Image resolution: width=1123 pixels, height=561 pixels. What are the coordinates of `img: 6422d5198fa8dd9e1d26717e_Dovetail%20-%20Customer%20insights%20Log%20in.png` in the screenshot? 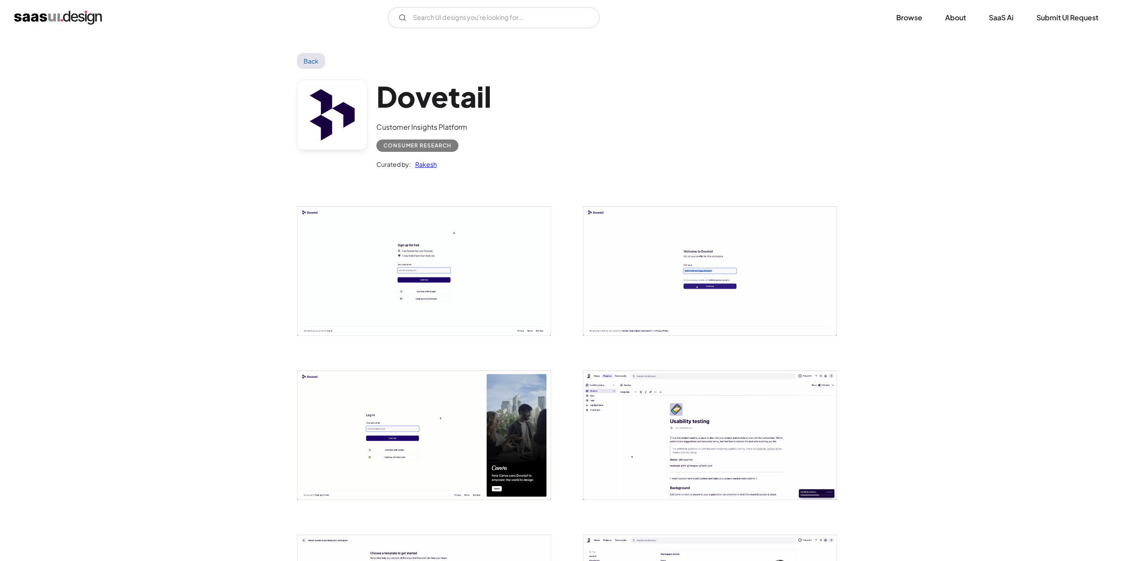 It's located at (424, 435).